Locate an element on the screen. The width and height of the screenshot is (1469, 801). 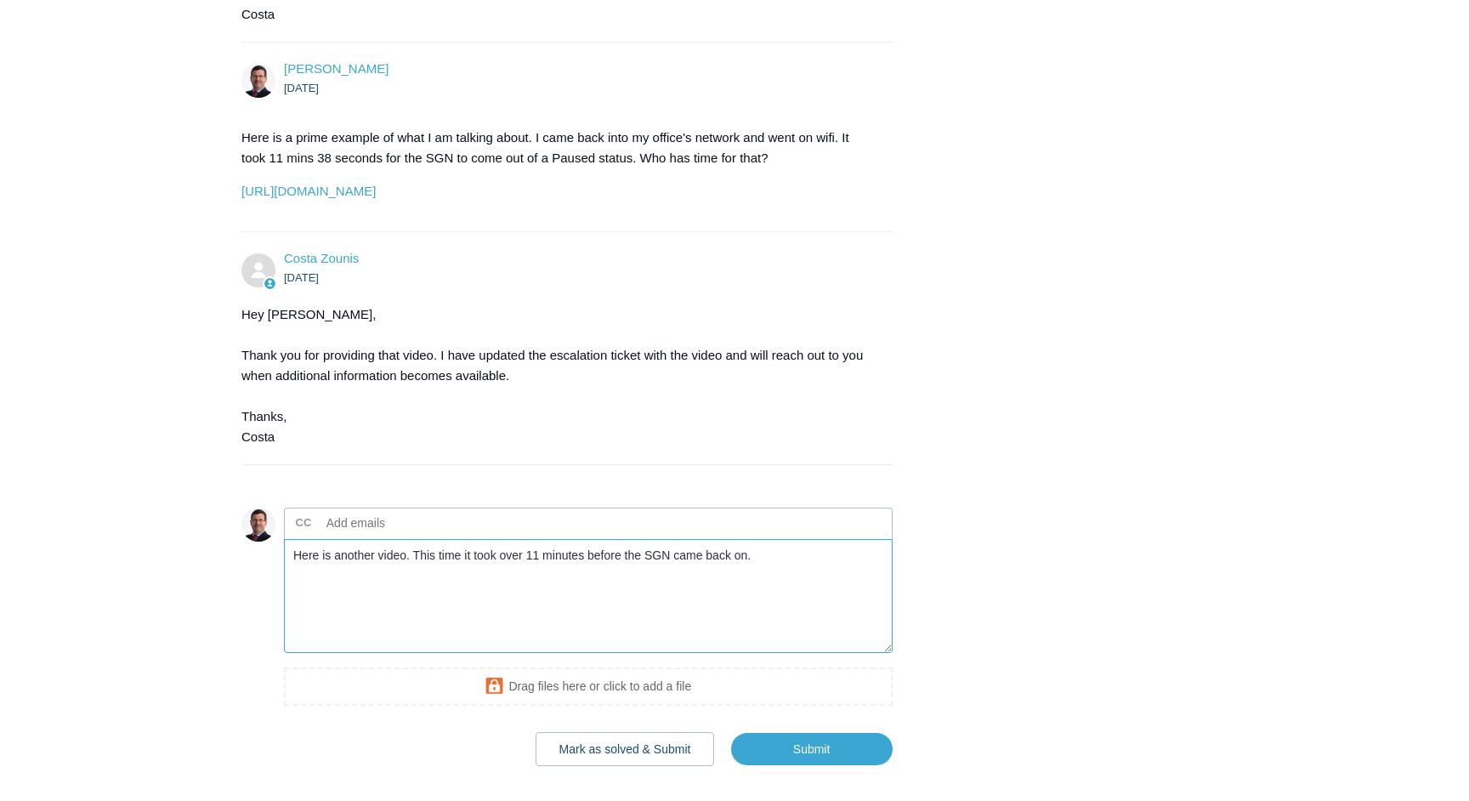
input: Submit is located at coordinates (812, 749).